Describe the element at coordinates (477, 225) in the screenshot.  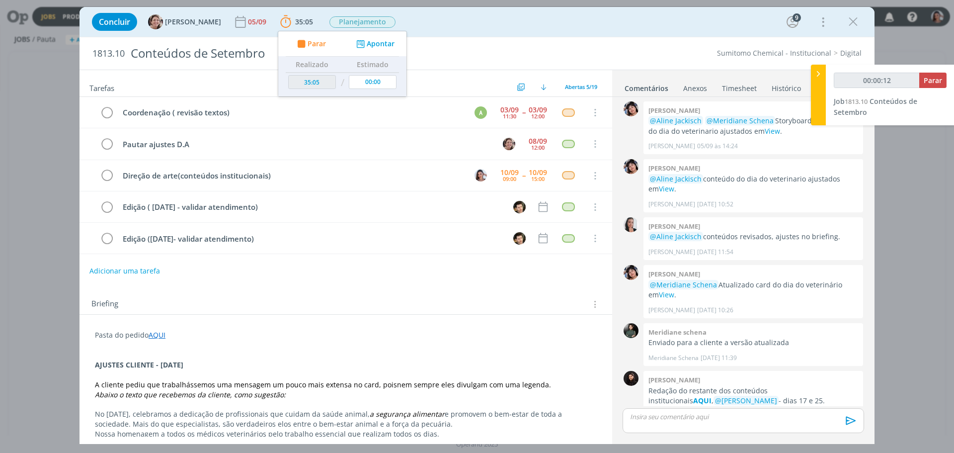
I see `div: dialog` at that location.